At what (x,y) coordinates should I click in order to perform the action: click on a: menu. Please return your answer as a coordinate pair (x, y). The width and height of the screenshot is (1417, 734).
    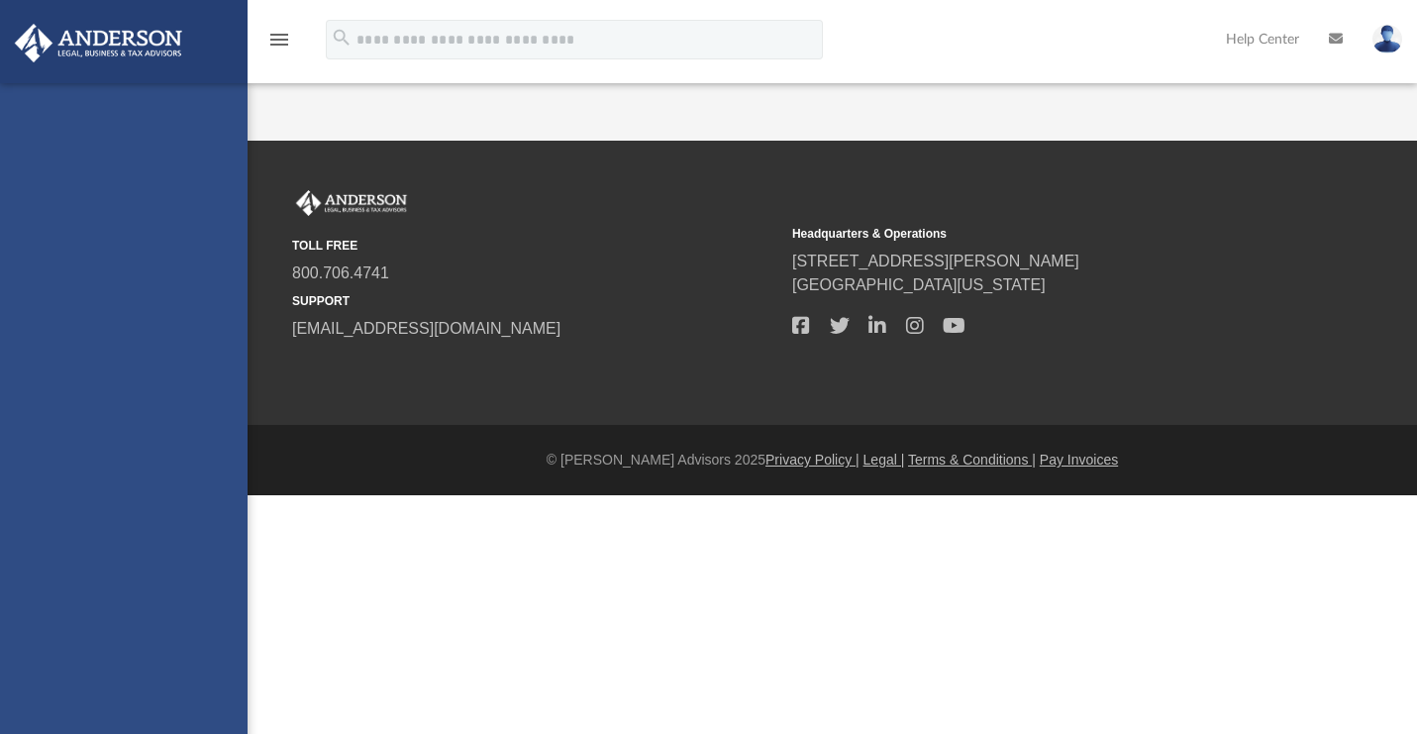
    Looking at the image, I should click on (279, 45).